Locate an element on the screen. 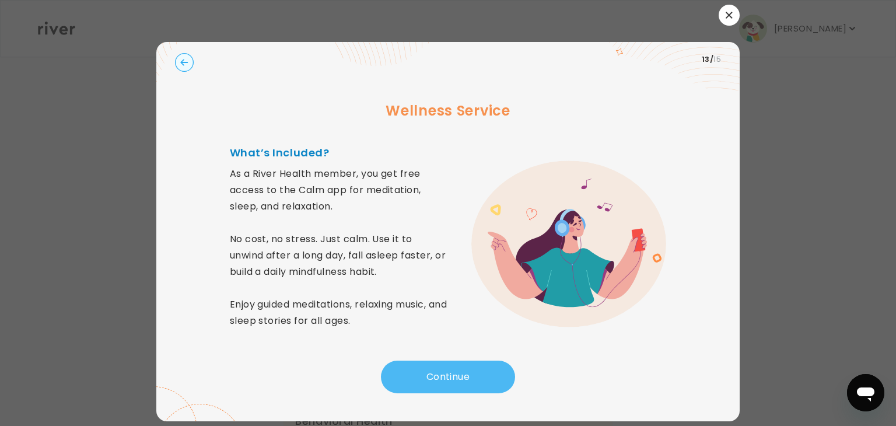 This screenshot has height=426, width=896. h3: Wellness Service is located at coordinates (448, 111).